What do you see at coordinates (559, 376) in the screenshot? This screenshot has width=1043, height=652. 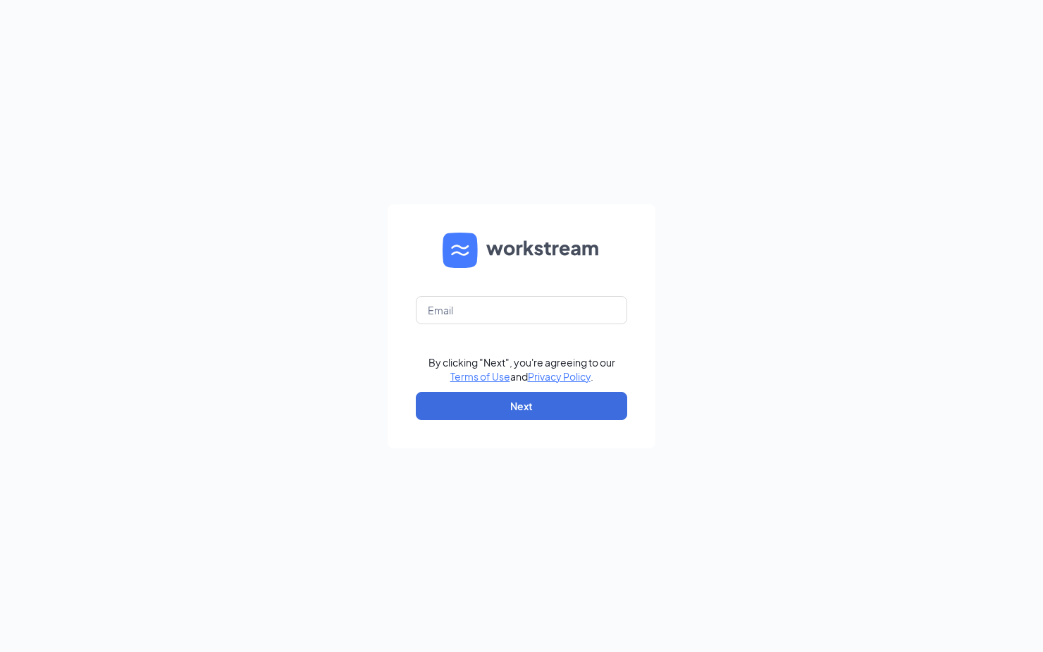 I see `a: Privacy Policy` at bounding box center [559, 376].